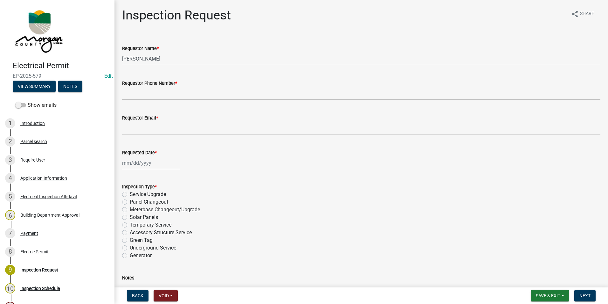 The height and width of the screenshot is (304, 608). What do you see at coordinates (10, 288) in the screenshot?
I see `div: 10` at bounding box center [10, 288].